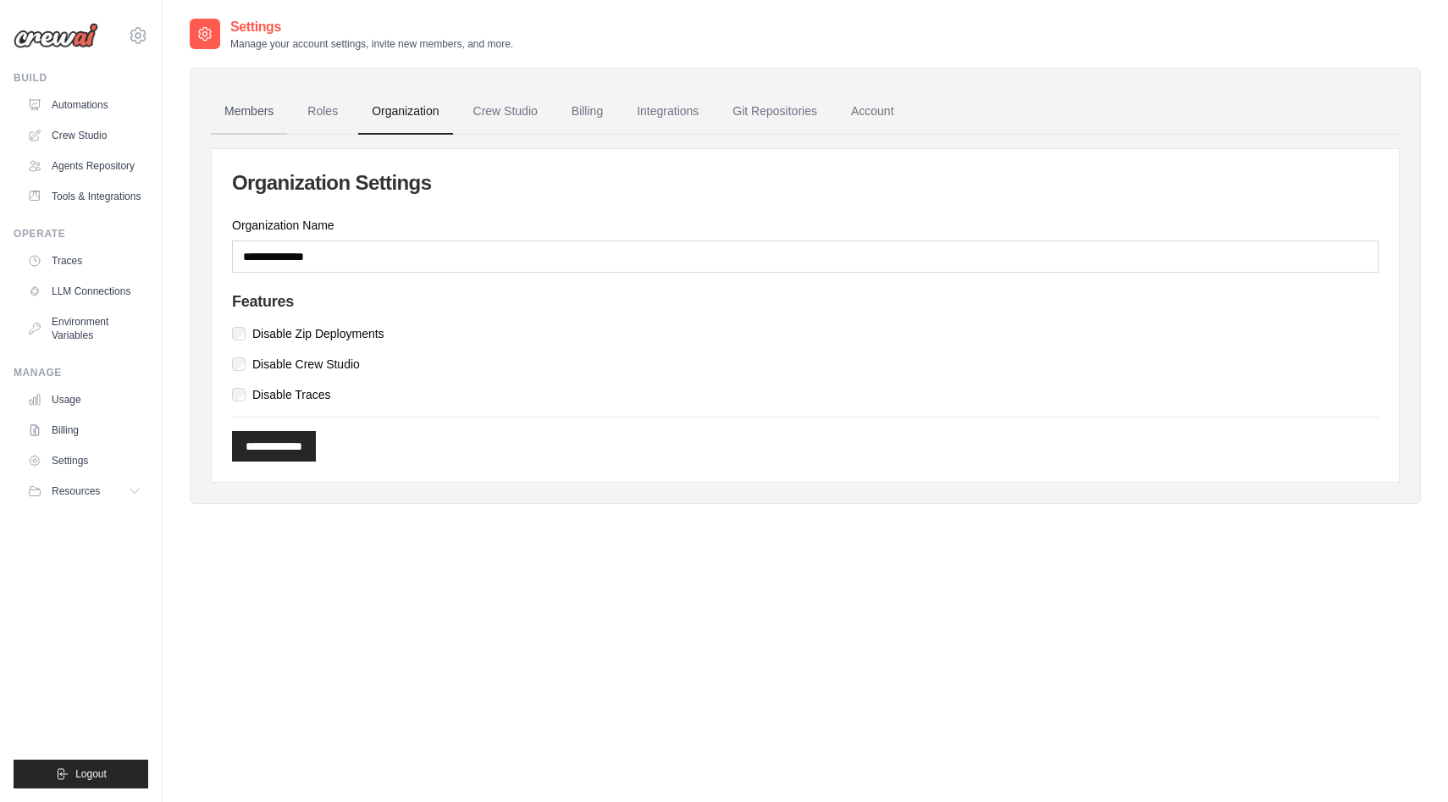 Image resolution: width=1448 pixels, height=802 pixels. What do you see at coordinates (306, 364) in the screenshot?
I see `label: Disable Crew Studio` at bounding box center [306, 364].